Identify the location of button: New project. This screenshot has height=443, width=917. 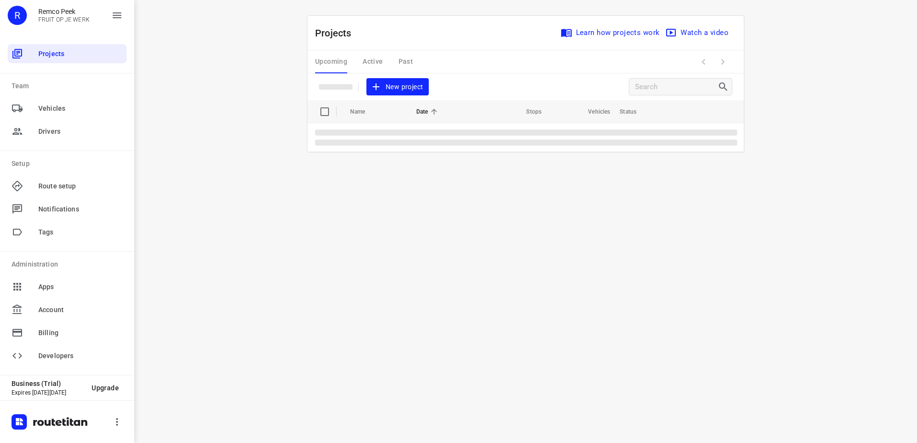
(398, 87).